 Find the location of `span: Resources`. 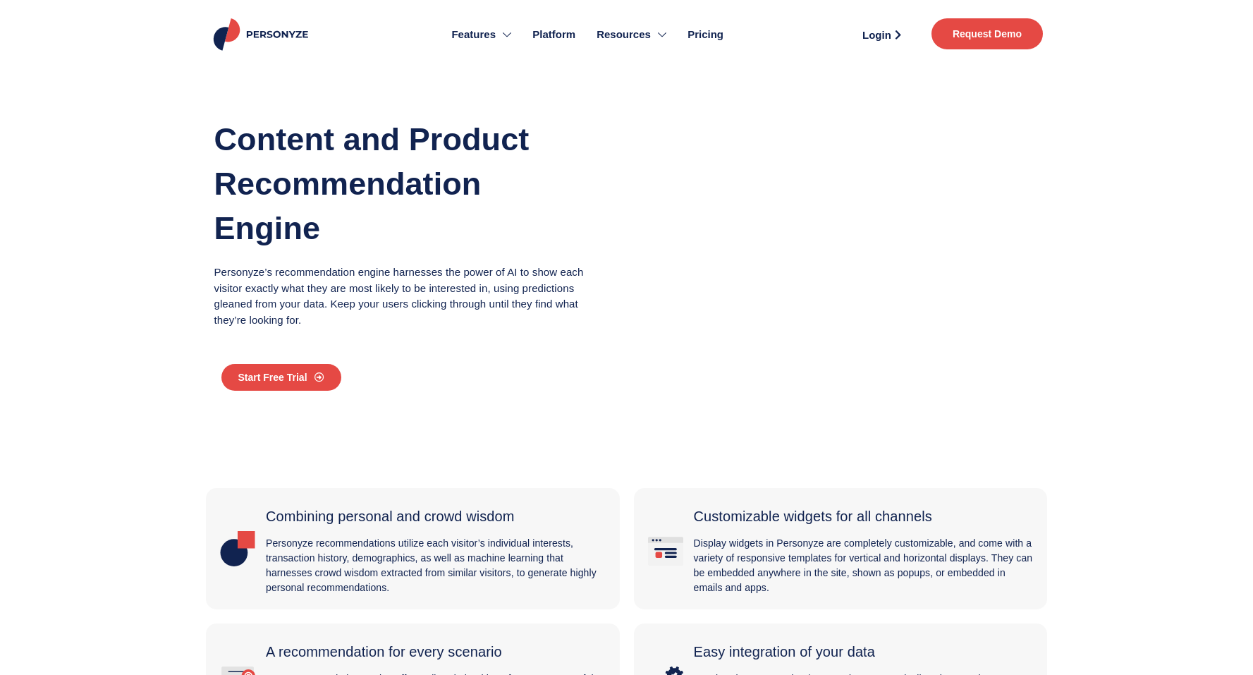

span: Resources is located at coordinates (623, 35).